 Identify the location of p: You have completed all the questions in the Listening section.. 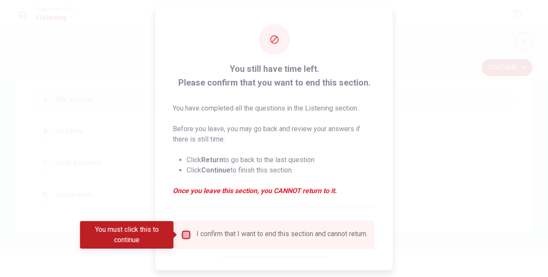
(274, 109).